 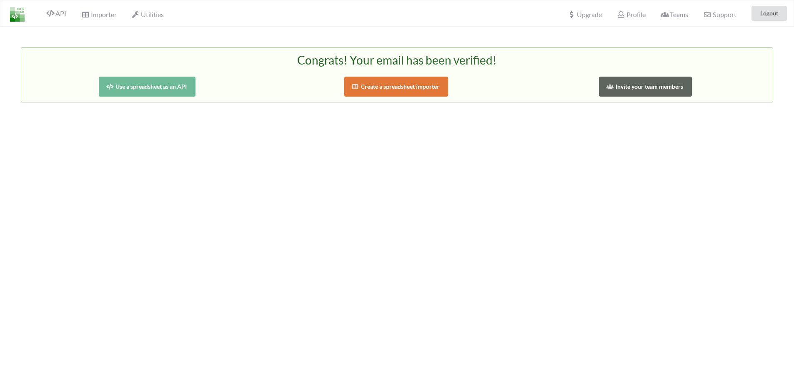 I want to click on span: Importer, so click(x=99, y=14).